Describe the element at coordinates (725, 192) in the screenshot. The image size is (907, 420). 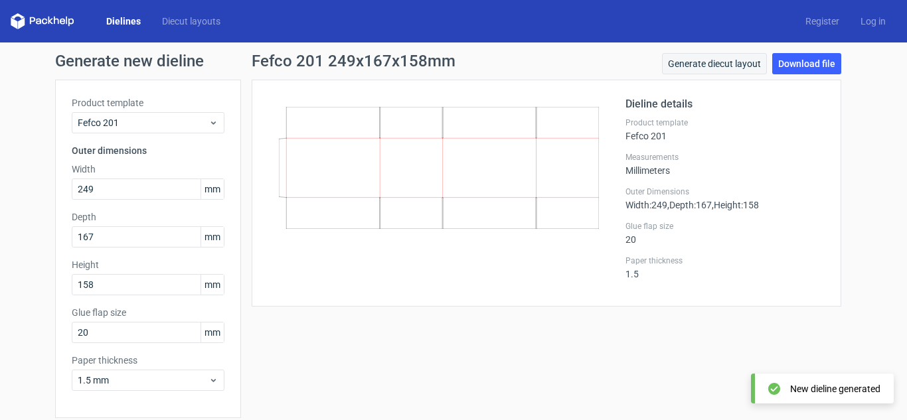
I see `label: Outer Dimensions` at that location.